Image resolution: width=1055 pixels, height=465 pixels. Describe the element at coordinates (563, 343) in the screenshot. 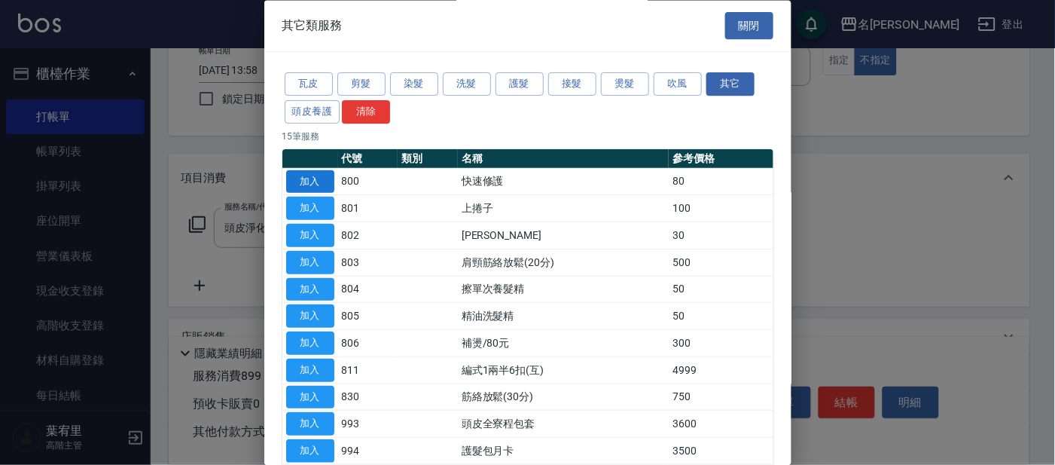

I see `td: 補燙/80元` at that location.